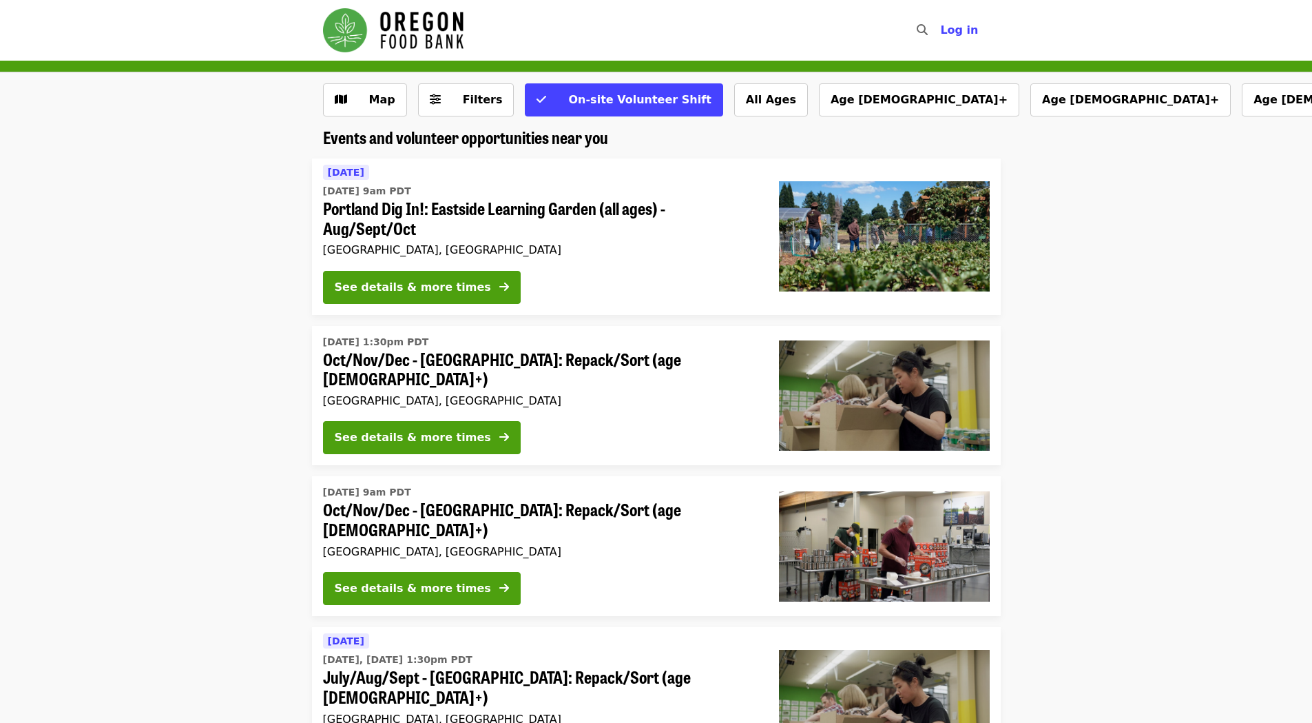 The height and width of the screenshot is (723, 1312). What do you see at coordinates (466, 136) in the screenshot?
I see `span: Events and volunteer opportunities near you` at bounding box center [466, 136].